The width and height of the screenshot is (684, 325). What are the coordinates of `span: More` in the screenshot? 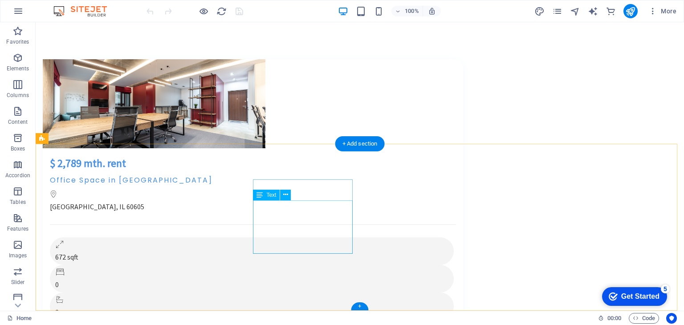 It's located at (662, 11).